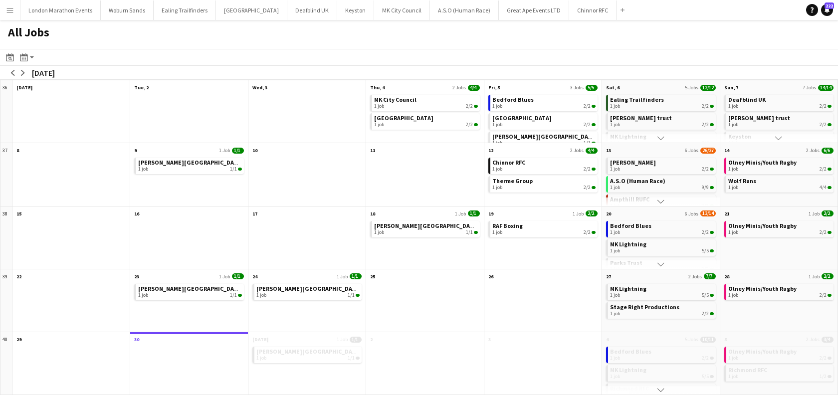  What do you see at coordinates (661, 265) in the screenshot?
I see `a: Parks Trust1 job2/2` at bounding box center [661, 265].